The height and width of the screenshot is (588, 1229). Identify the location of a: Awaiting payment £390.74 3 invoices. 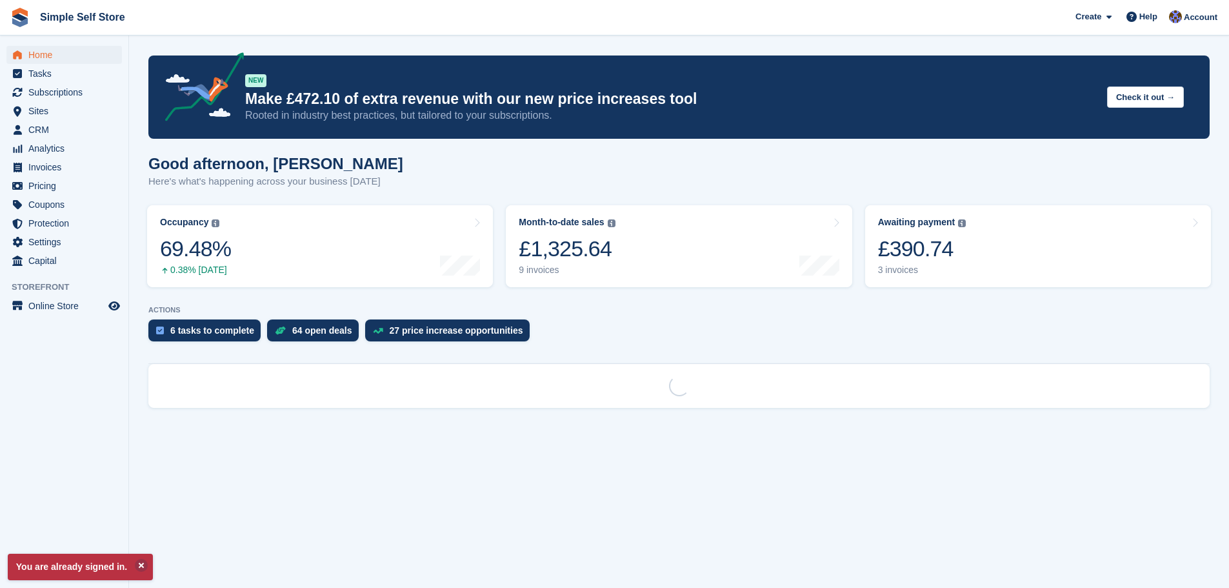
(1038, 246).